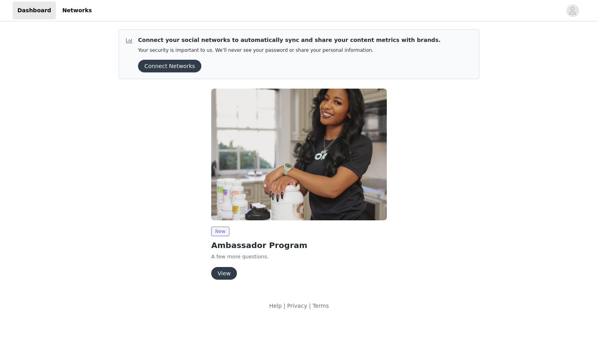 The width and height of the screenshot is (598, 339). I want to click on p: Your security is important to us. We’ll never see your password or share your personal information., so click(289, 50).